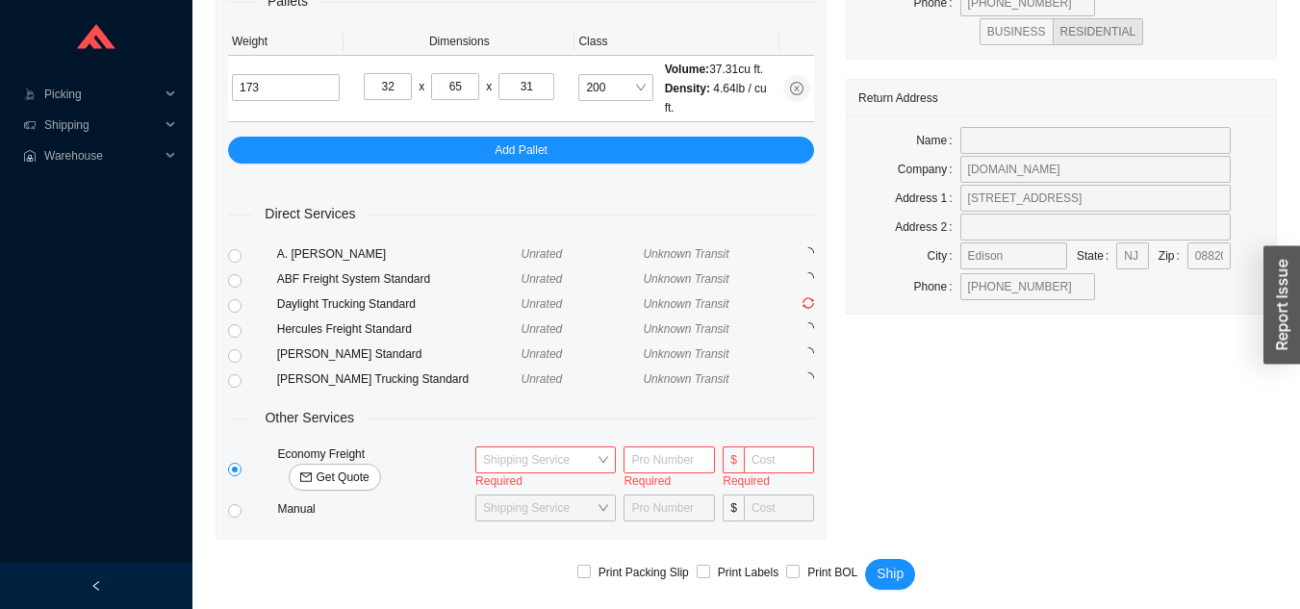 This screenshot has width=1300, height=609. What do you see at coordinates (748, 572) in the screenshot?
I see `span: Print Labels` at bounding box center [748, 572].